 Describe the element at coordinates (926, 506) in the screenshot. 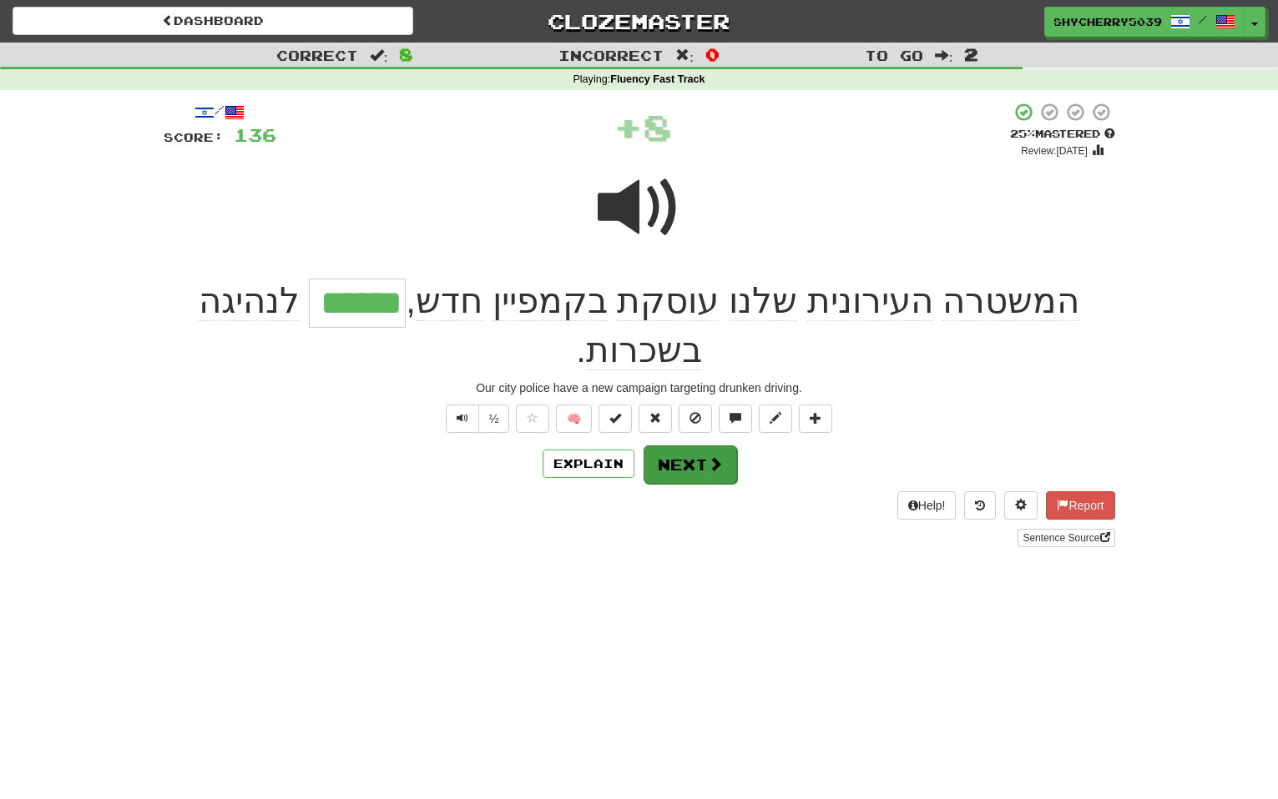

I see `button: Help!` at that location.